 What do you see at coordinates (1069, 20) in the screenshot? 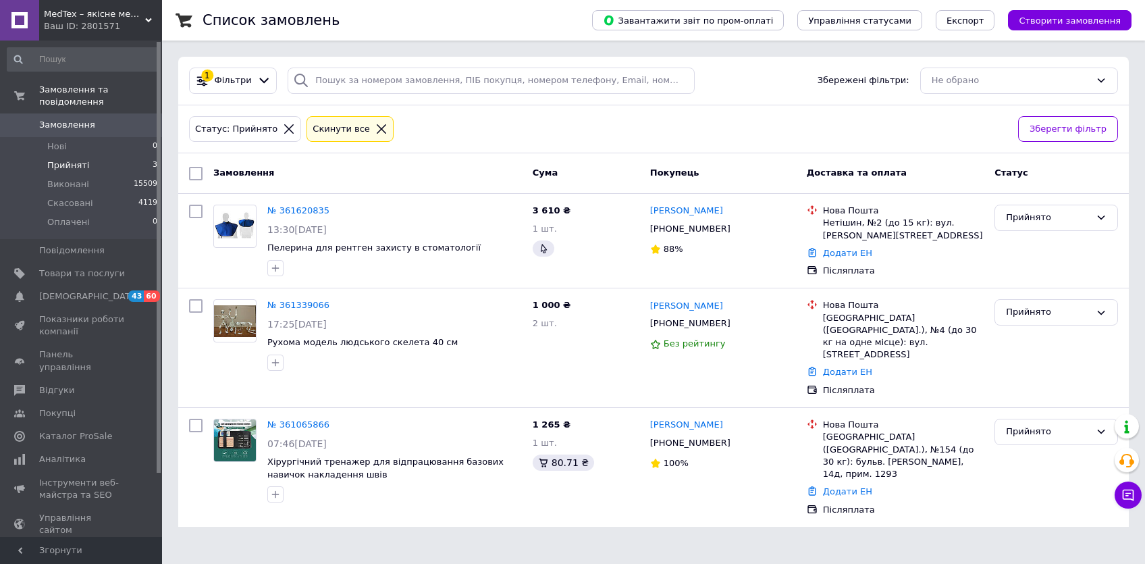
I see `span: Створити замовлення` at bounding box center [1069, 20].